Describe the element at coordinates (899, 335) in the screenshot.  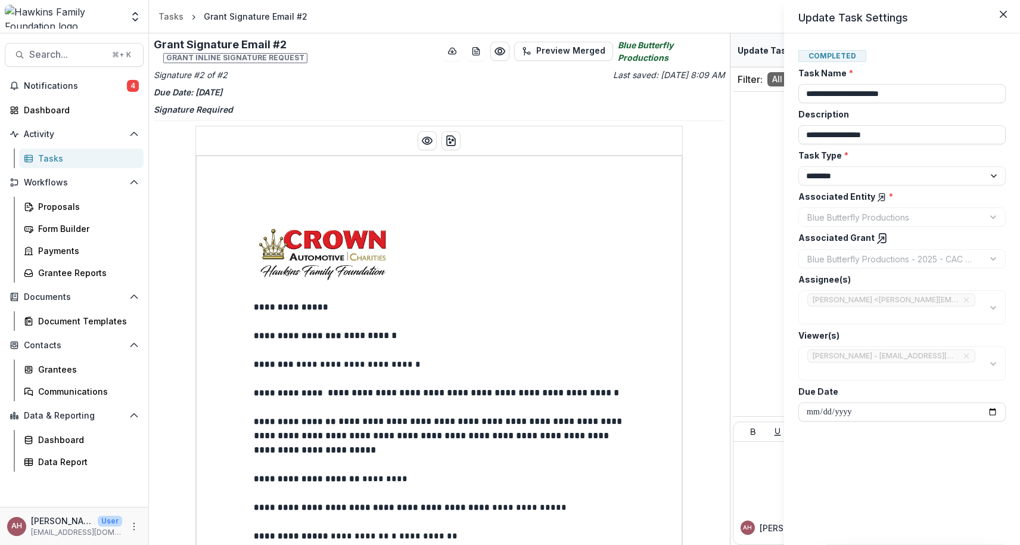
I see `label: Viewer(s)` at that location.